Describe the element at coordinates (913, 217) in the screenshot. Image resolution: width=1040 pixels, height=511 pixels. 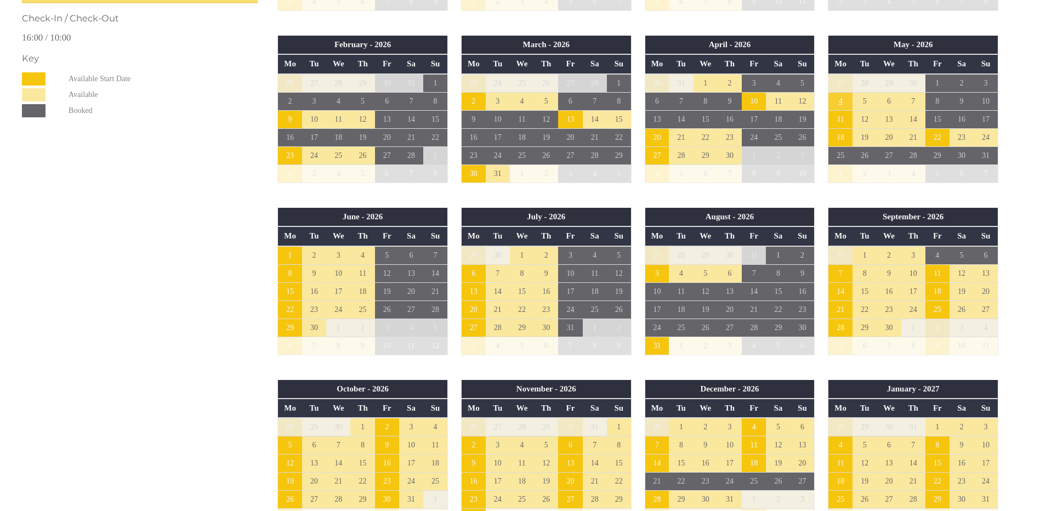
I see `th: September - 2026` at that location.